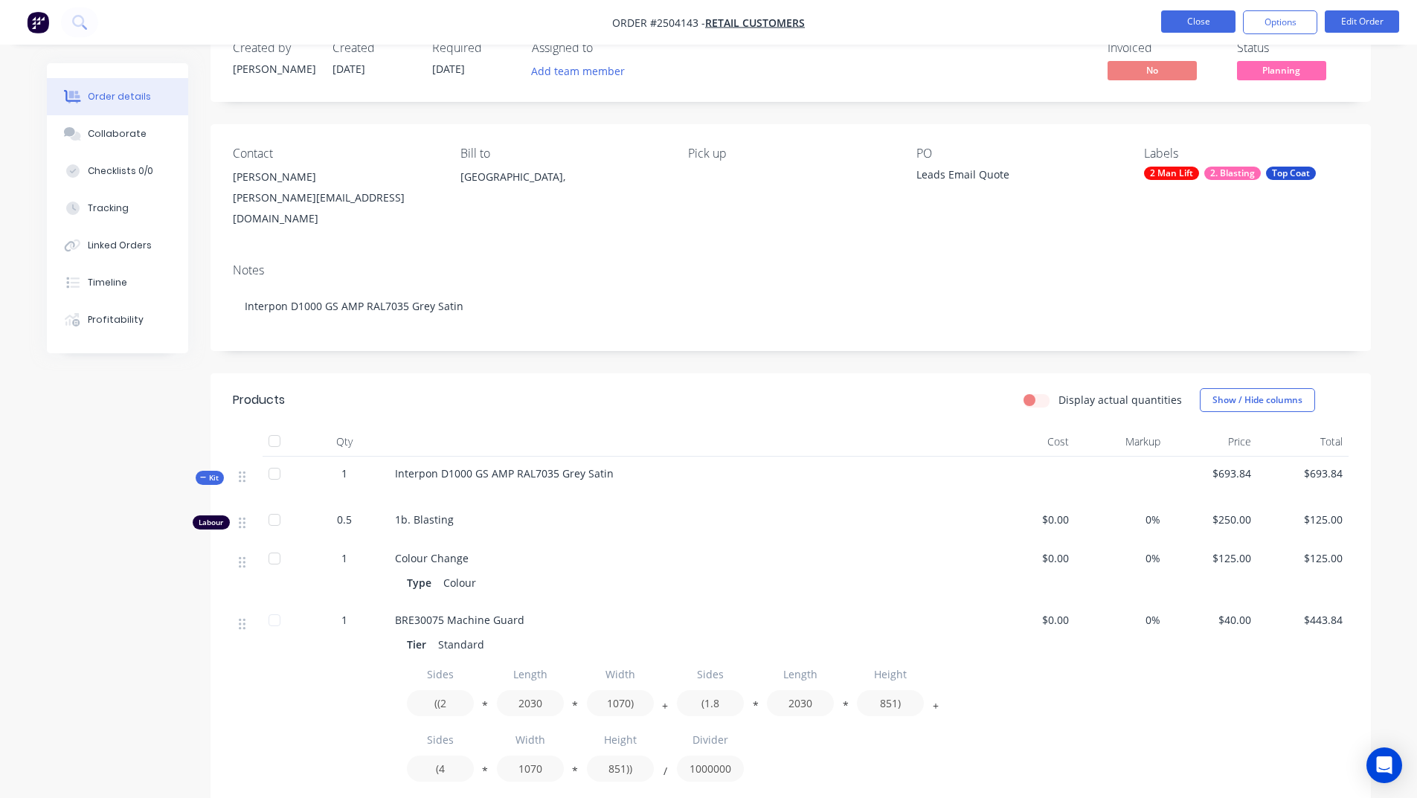  Describe the element at coordinates (120, 245) in the screenshot. I see `div: Linked Orders` at that location.